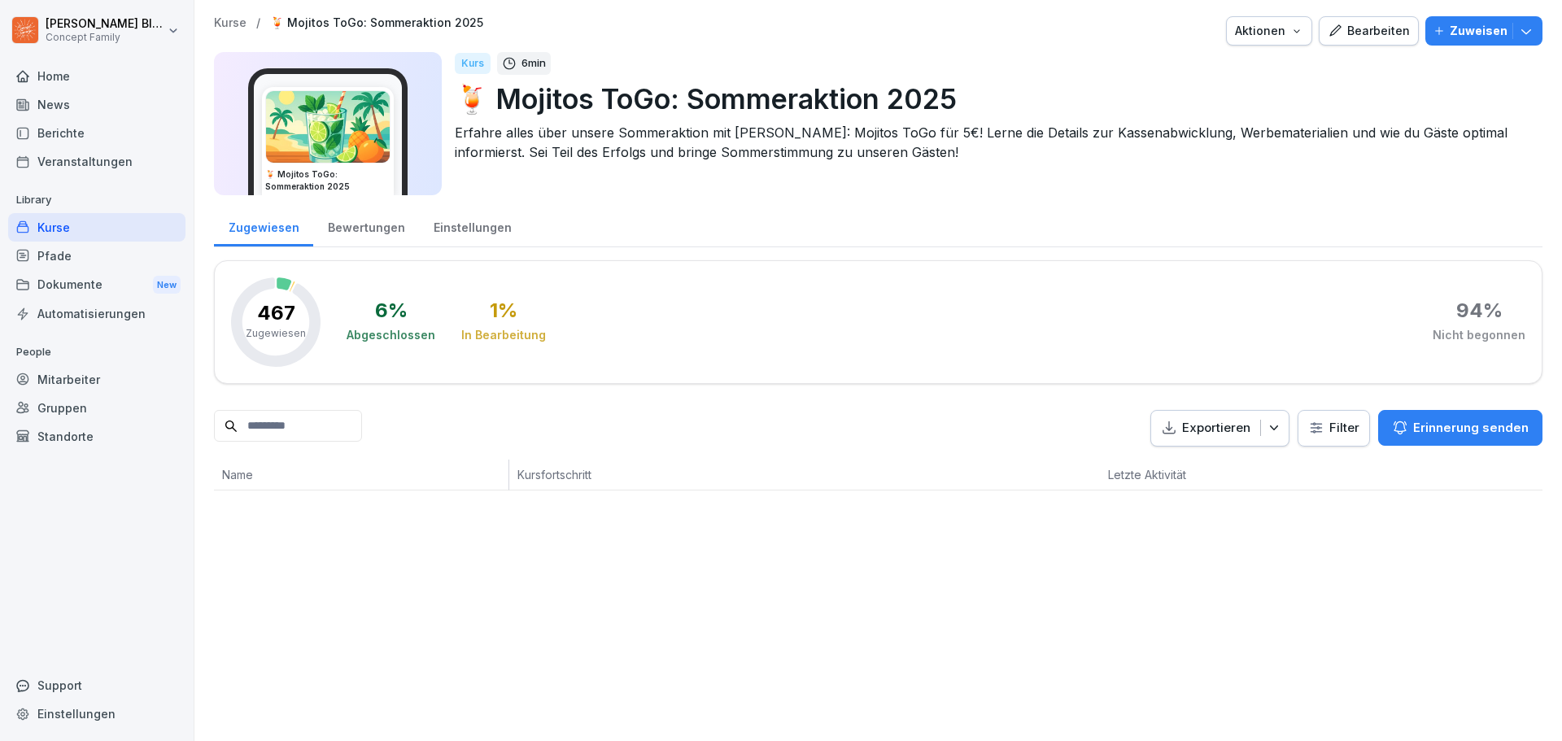 This screenshot has width=1562, height=741. Describe the element at coordinates (97, 285) in the screenshot. I see `a: DokumenteNew` at that location.